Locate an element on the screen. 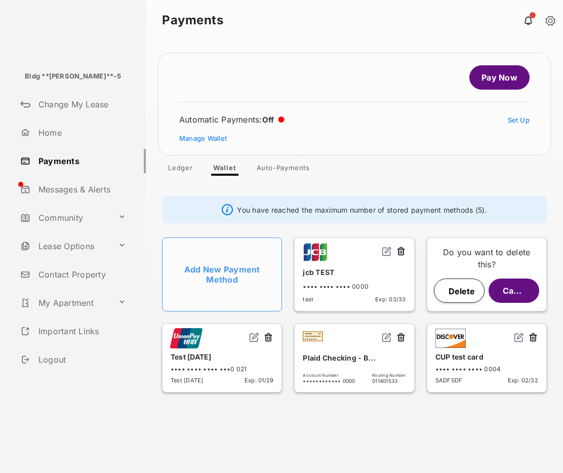 The width and height of the screenshot is (563, 473). a: Messages & Alerts is located at coordinates (81, 189).